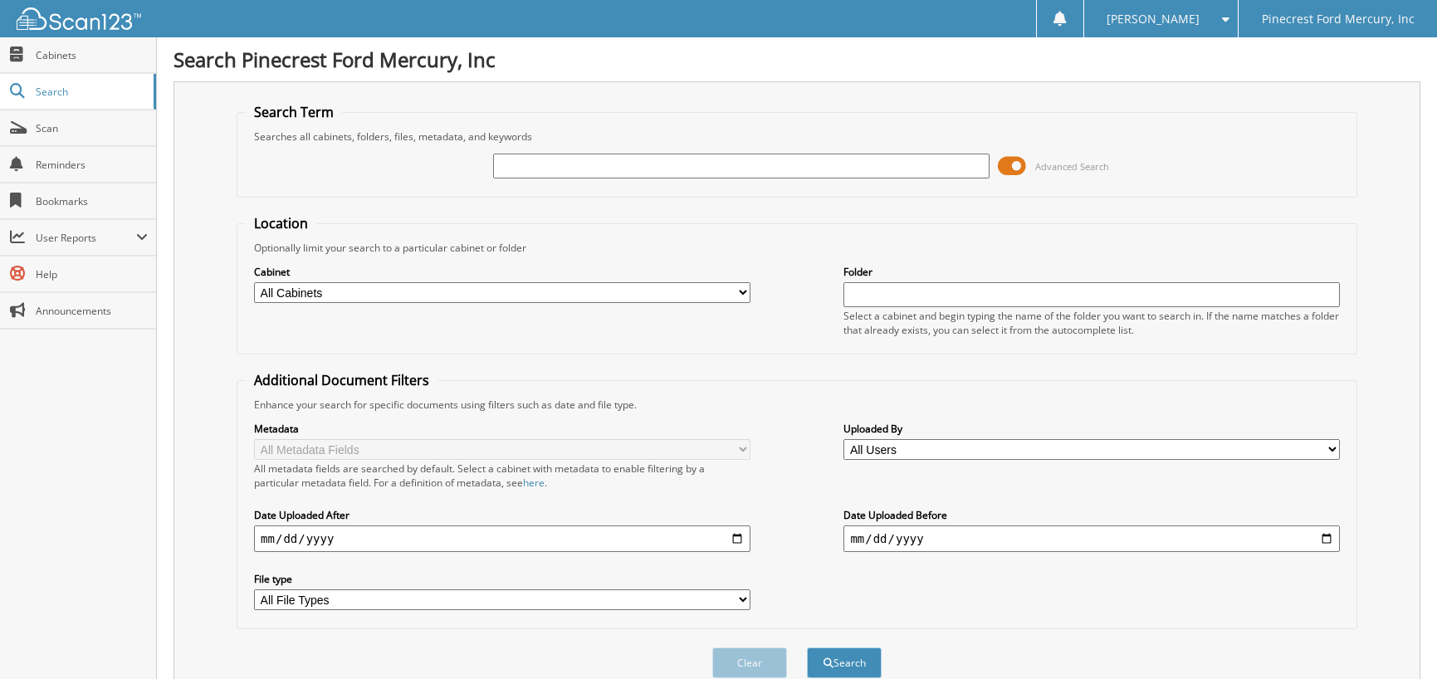 The height and width of the screenshot is (679, 1437). What do you see at coordinates (502, 539) in the screenshot?
I see `input: start` at bounding box center [502, 539].